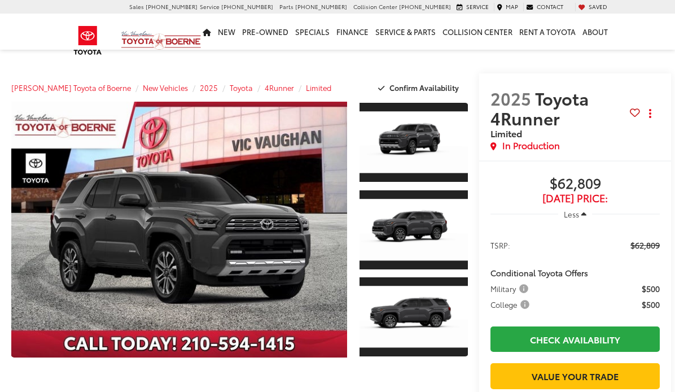 The width and height of the screenshot is (675, 392). I want to click on a: Expand Photo 1, so click(414, 142).